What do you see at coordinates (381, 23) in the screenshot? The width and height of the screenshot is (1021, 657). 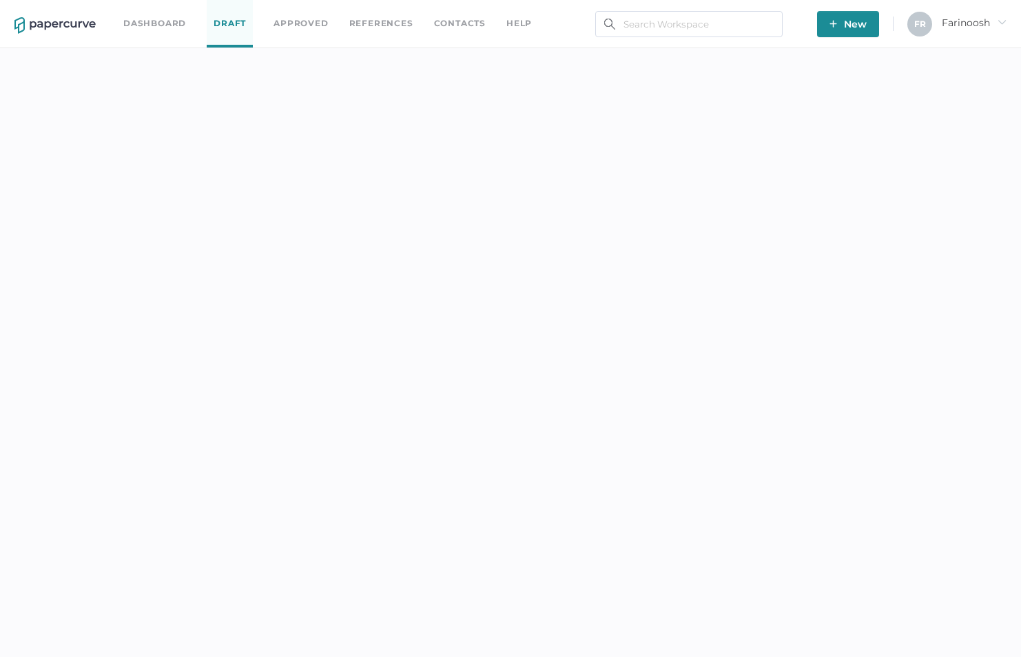 I see `a: References` at bounding box center [381, 23].